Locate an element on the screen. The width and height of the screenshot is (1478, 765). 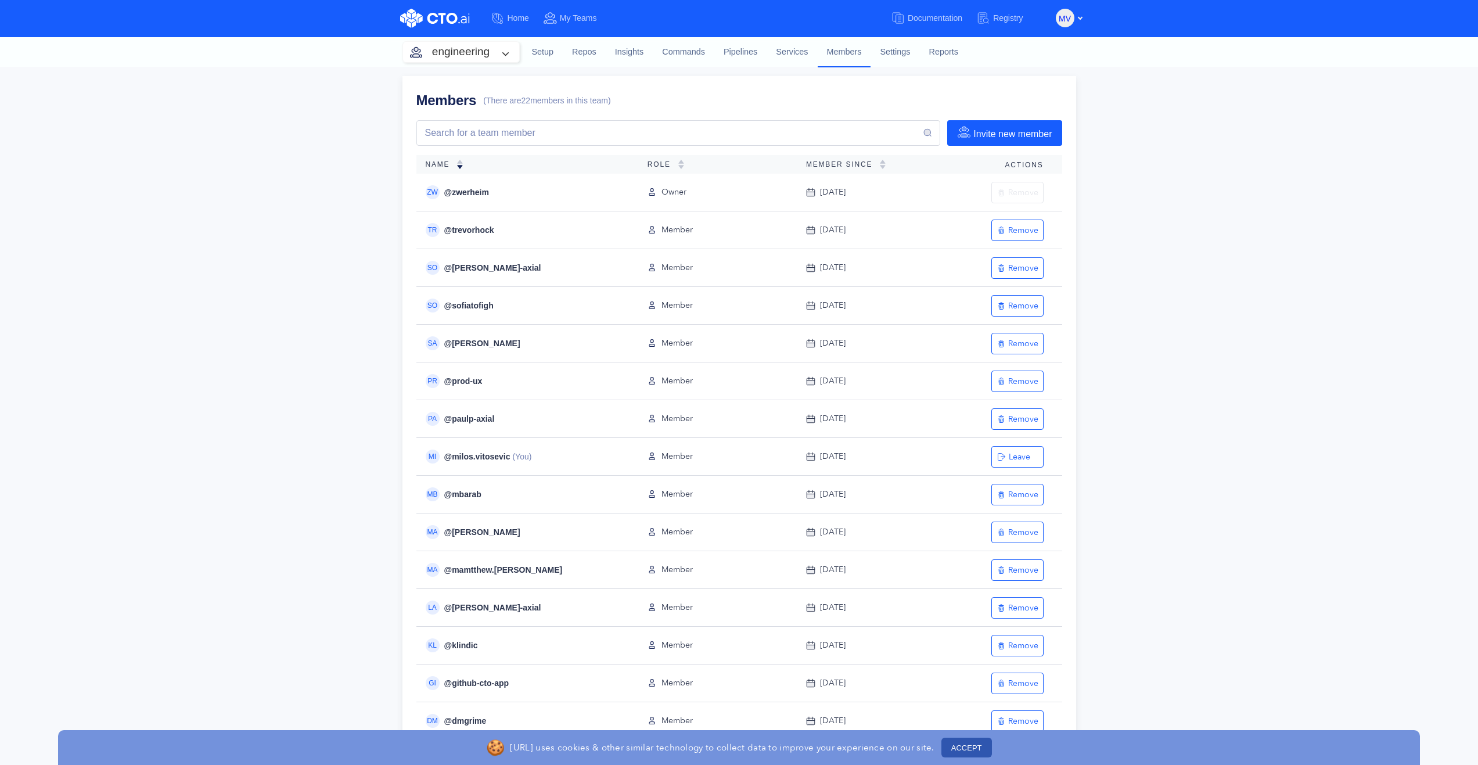
span: Role is located at coordinates (663, 164).